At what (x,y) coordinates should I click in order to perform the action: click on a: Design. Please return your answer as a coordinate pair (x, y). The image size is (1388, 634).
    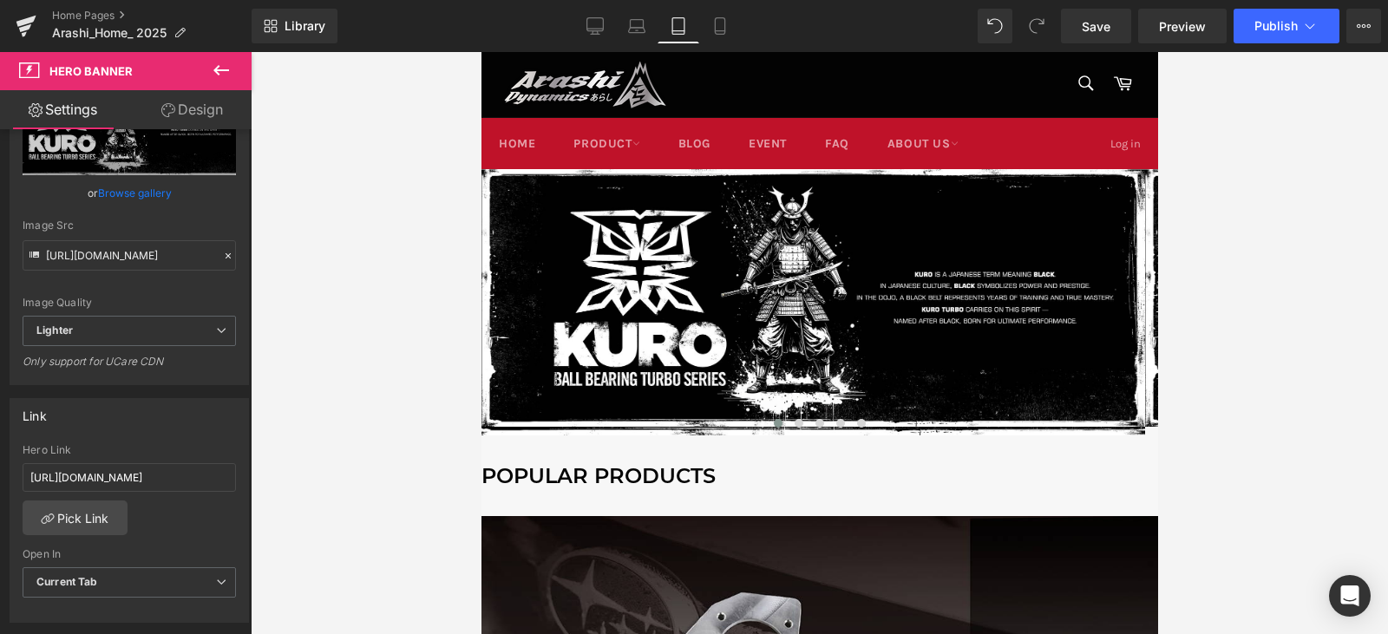
    Looking at the image, I should click on (192, 109).